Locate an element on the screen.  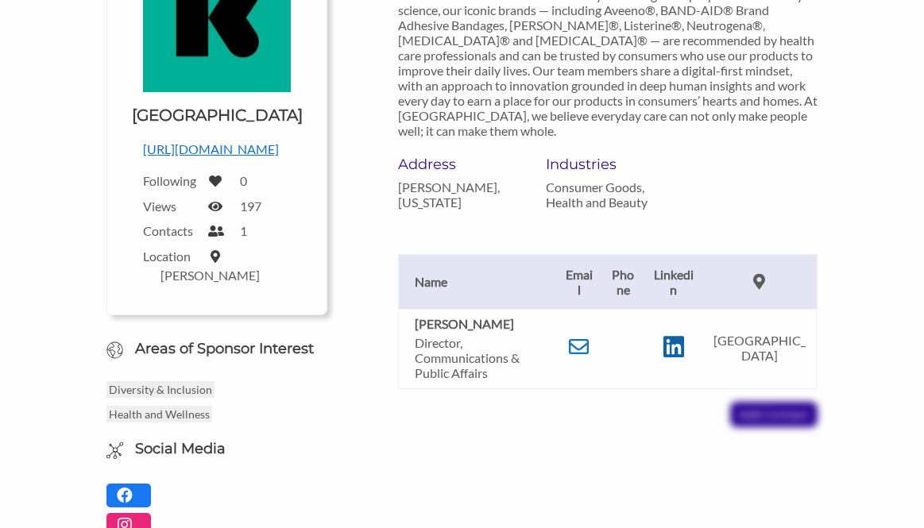
label: 1 is located at coordinates (243, 230).